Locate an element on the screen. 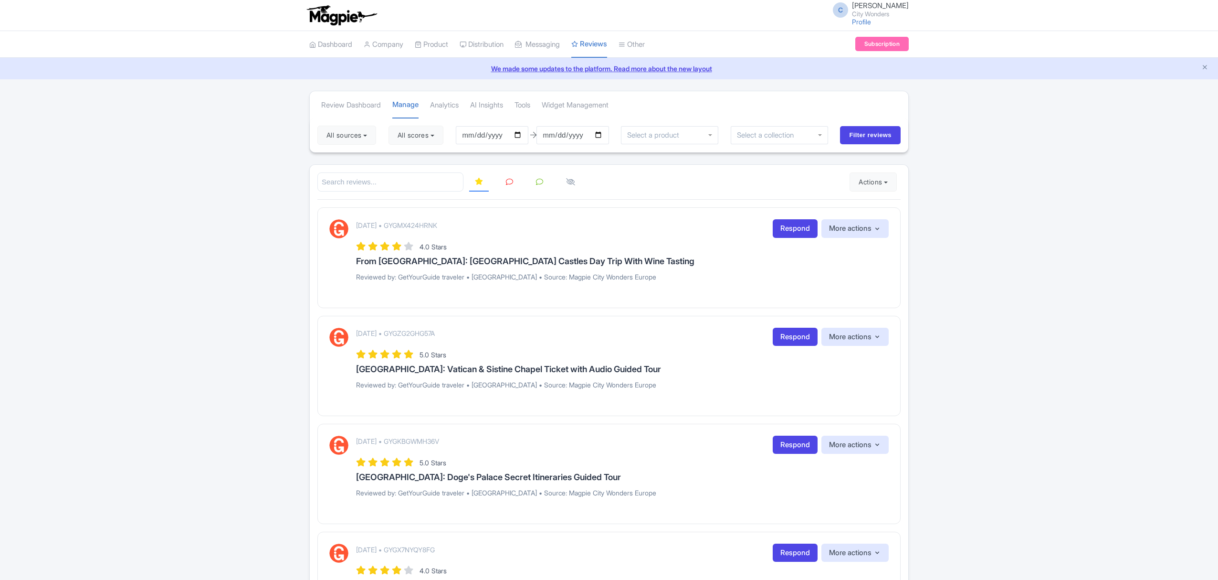 The image size is (1218, 580). button: Close announcement is located at coordinates (1205, 68).